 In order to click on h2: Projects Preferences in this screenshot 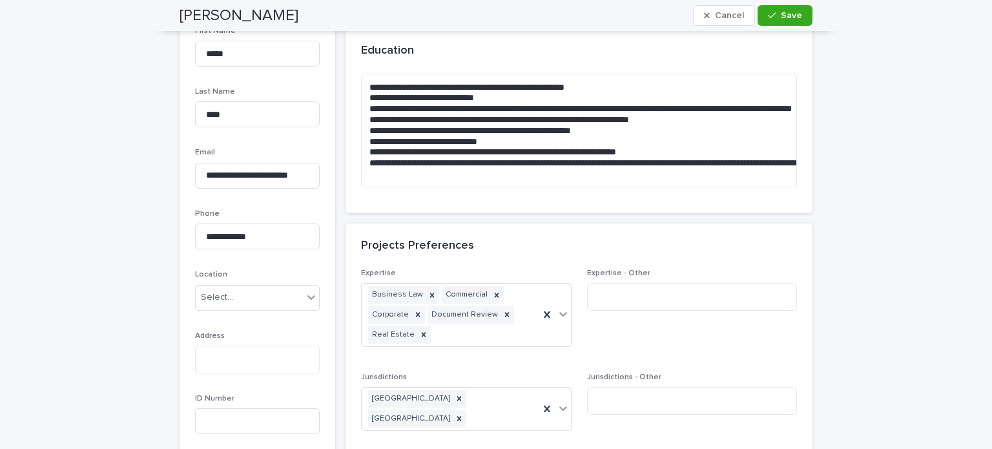, I will do `click(417, 246)`.